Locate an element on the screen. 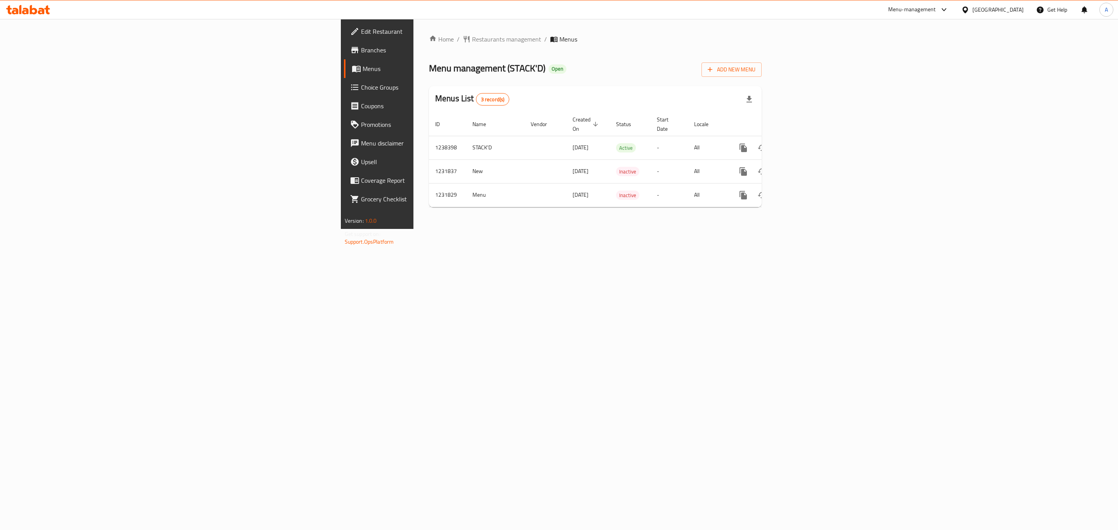 The image size is (1118, 530). span: Get support on: is located at coordinates (363, 234).